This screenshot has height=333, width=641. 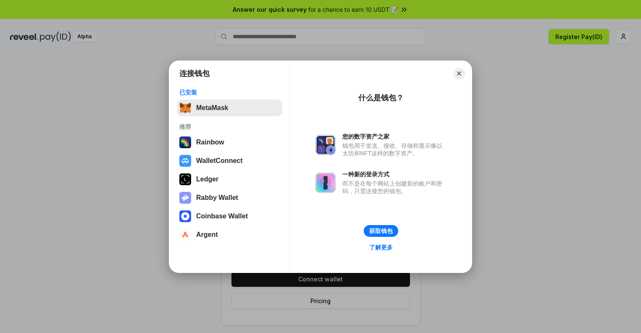 What do you see at coordinates (229, 92) in the screenshot?
I see `div: 已安装` at bounding box center [229, 92].